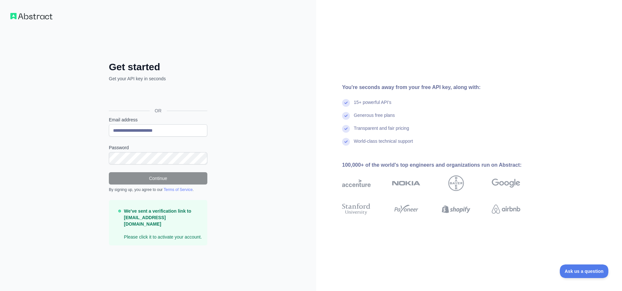 The image size is (622, 291). What do you see at coordinates (178, 190) in the screenshot?
I see `a: Terms of Service` at bounding box center [178, 190].